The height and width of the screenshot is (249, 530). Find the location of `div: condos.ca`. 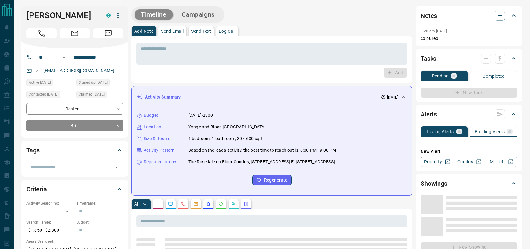

div: condos.ca is located at coordinates (108, 15).